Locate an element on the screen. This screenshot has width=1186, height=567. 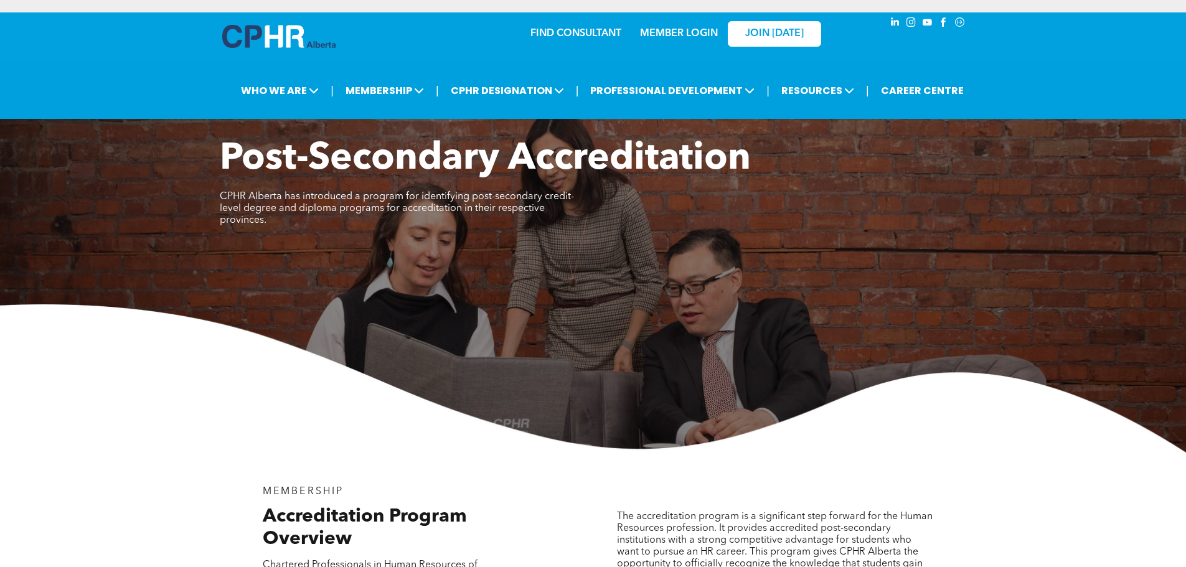
img: A blue and white logo for cp alberta is located at coordinates (279, 36).